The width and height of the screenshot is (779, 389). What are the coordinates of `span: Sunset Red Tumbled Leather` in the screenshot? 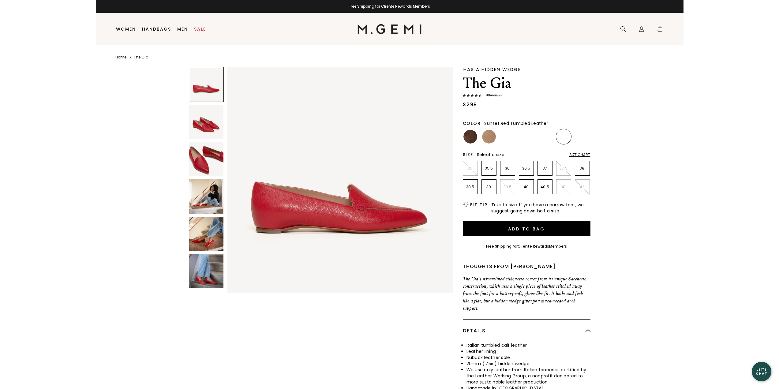 It's located at (516, 123).